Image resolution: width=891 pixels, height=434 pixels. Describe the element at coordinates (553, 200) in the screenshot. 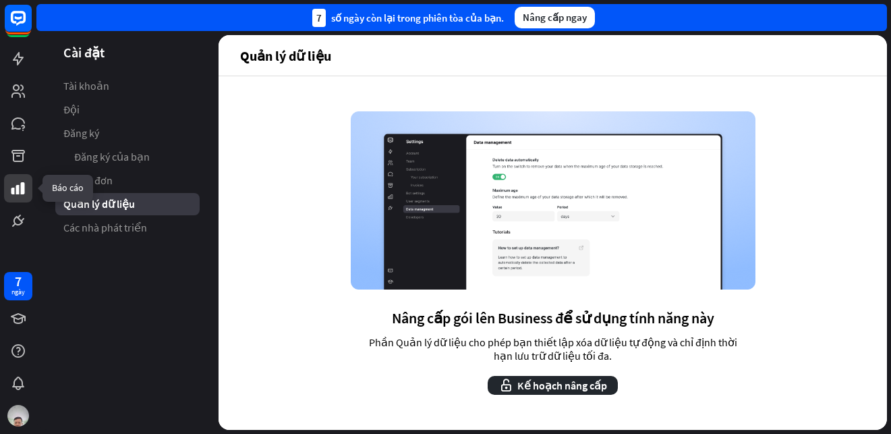

I see `img: Ảnh chụp màn hình trang quản lý dữ liệu` at that location.